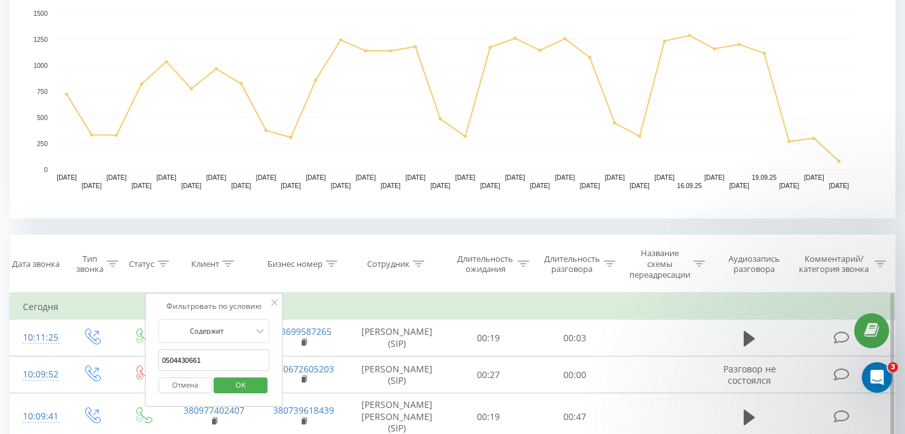 Image resolution: width=905 pixels, height=434 pixels. I want to click on text: 0, so click(46, 170).